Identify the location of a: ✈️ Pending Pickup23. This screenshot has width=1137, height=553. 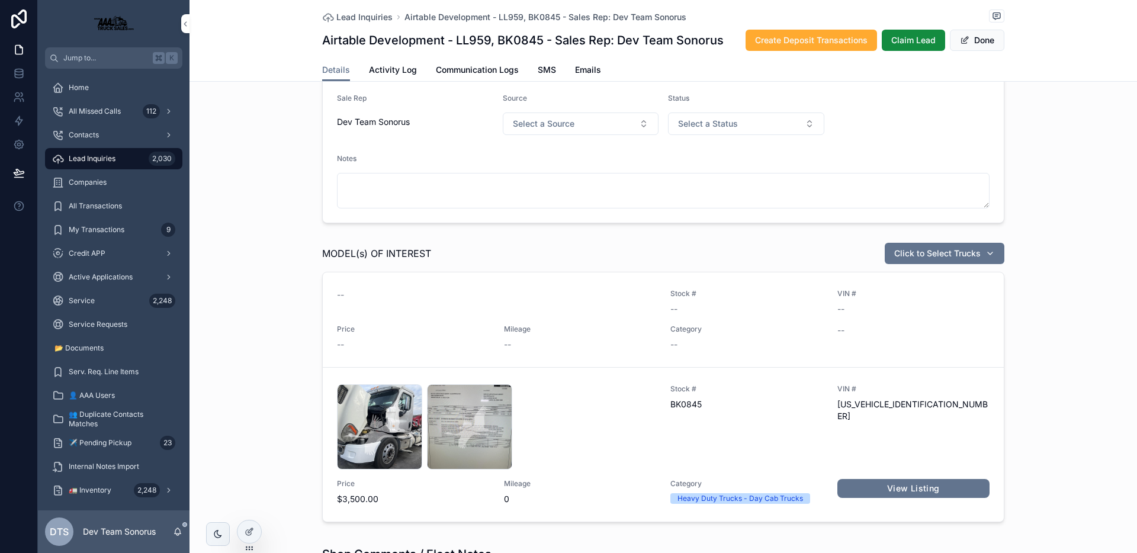
(114, 443).